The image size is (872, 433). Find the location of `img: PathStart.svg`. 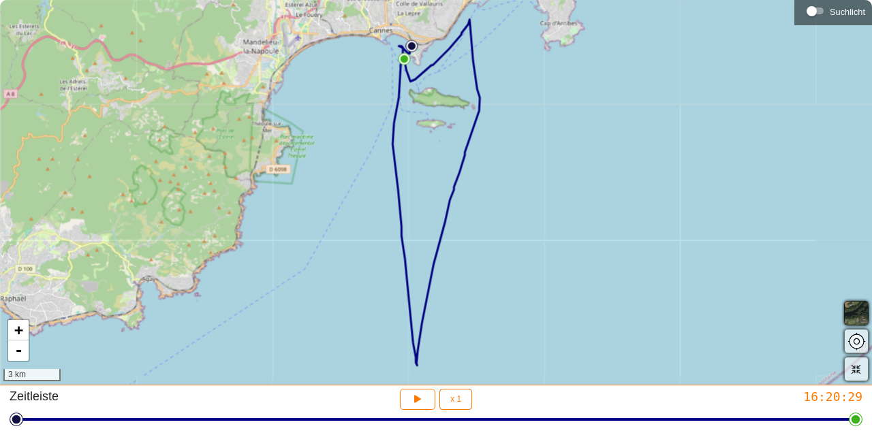

img: PathStart.svg is located at coordinates (412, 46).